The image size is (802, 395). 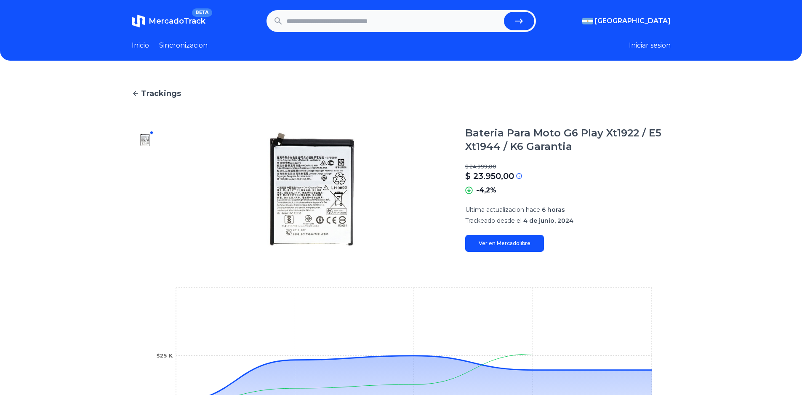 I want to click on span: 4 de junio, 2024, so click(x=548, y=221).